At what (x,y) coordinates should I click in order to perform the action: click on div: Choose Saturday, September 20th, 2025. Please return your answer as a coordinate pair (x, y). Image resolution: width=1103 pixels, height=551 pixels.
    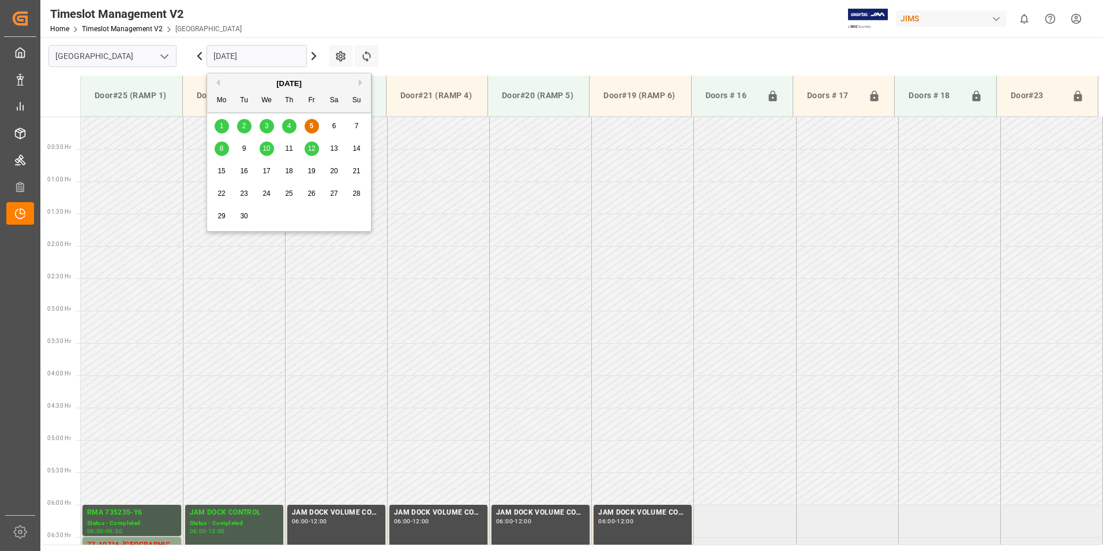
    Looking at the image, I should click on (334, 171).